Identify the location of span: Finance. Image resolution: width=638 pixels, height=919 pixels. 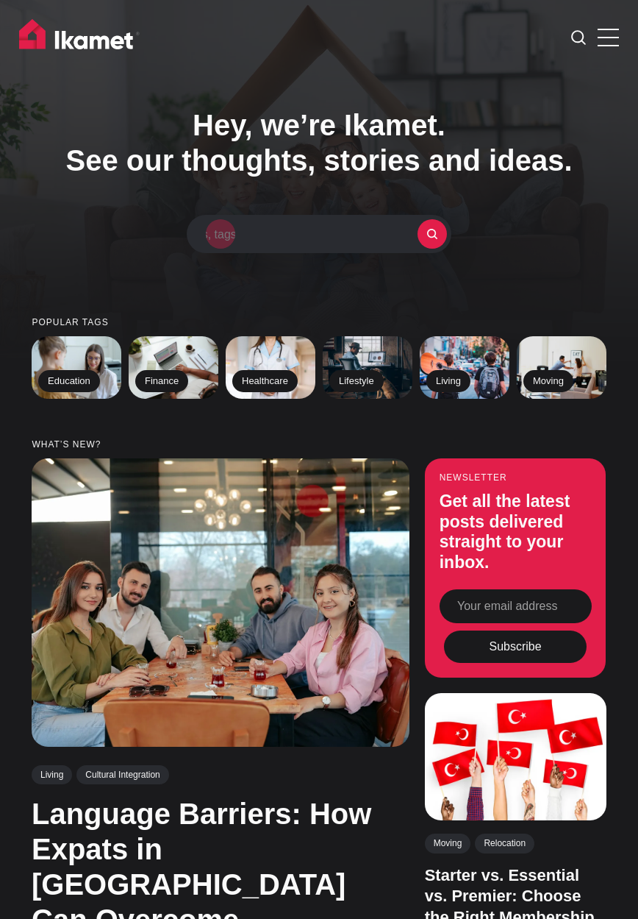
(162, 380).